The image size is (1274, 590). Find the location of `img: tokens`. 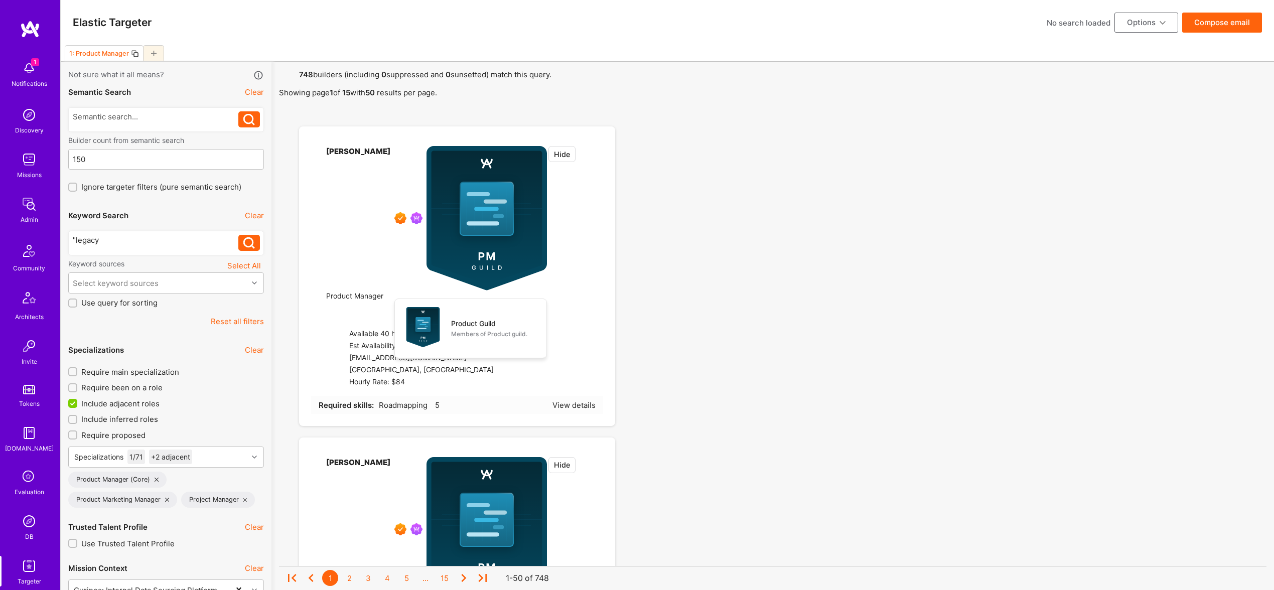

img: tokens is located at coordinates (29, 389).